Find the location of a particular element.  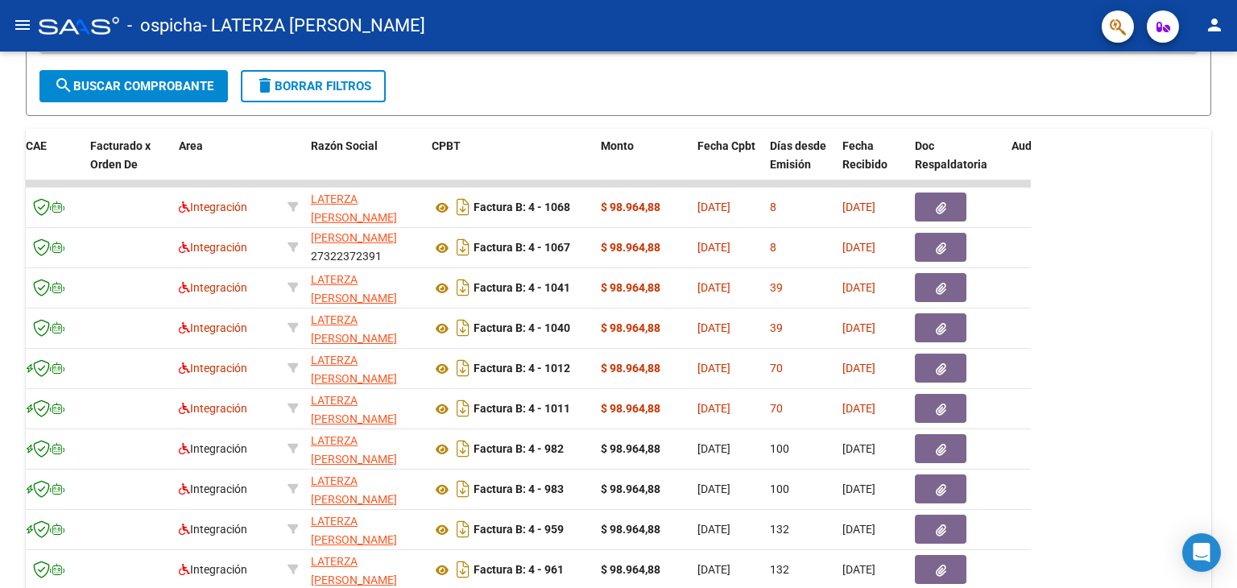

span: Monto is located at coordinates (617, 146).